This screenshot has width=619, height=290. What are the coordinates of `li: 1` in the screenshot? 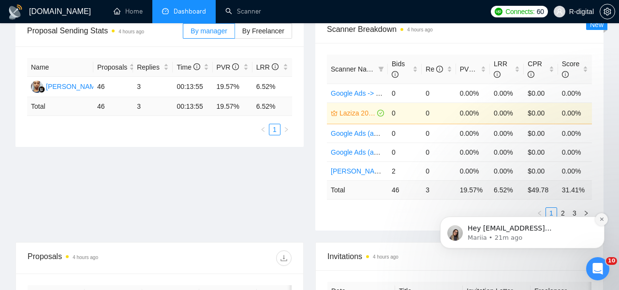 It's located at (275, 130).